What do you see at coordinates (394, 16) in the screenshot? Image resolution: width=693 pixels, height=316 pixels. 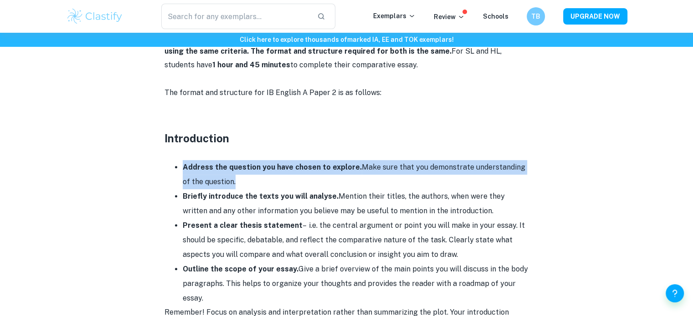 I see `p: Exemplars` at bounding box center [394, 16].